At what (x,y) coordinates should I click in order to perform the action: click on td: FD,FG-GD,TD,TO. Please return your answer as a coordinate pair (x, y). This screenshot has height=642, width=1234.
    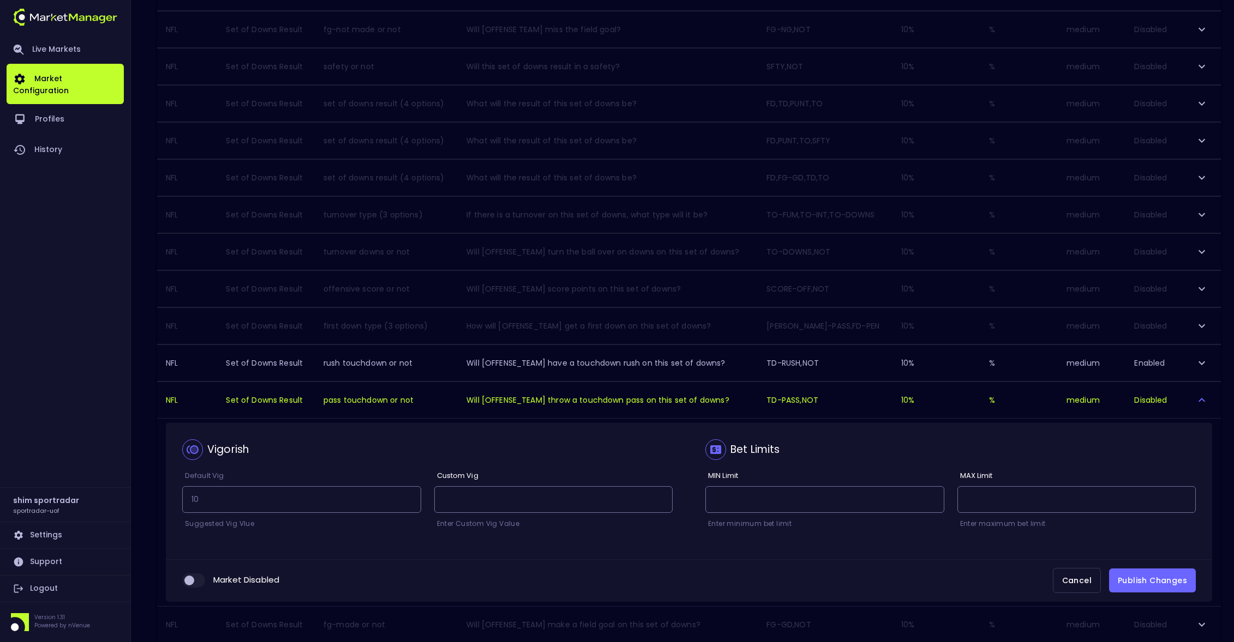
    Looking at the image, I should click on (825, 178).